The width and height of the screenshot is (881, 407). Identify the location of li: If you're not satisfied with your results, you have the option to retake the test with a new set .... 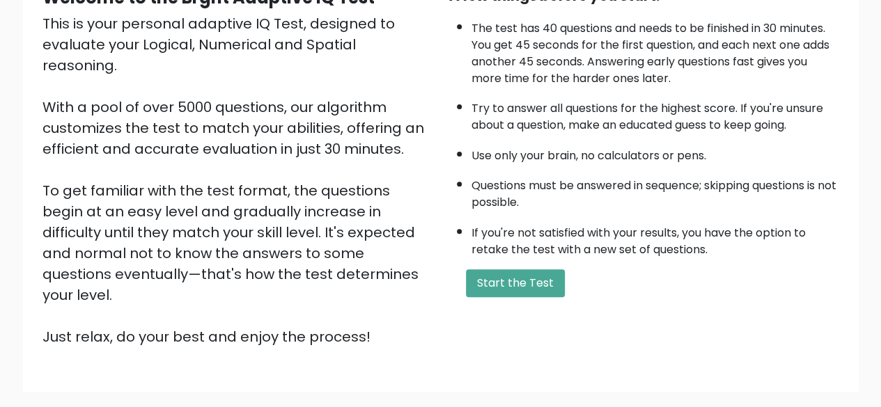
(655, 238).